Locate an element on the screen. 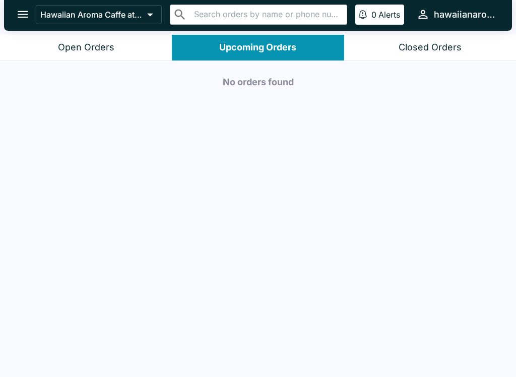 The image size is (516, 377). button: hawaiianaromacaffewalls is located at coordinates (456, 14).